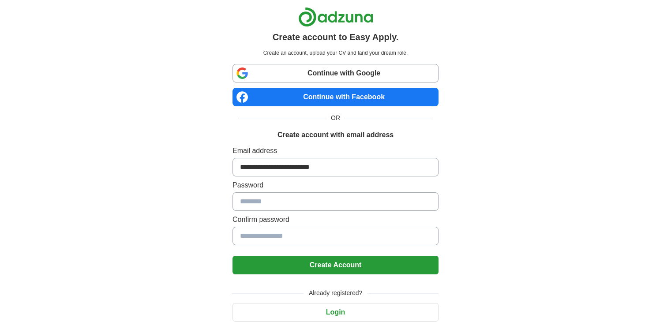 This screenshot has width=671, height=322. What do you see at coordinates (336, 37) in the screenshot?
I see `h1: Create account to Easy Apply.` at bounding box center [336, 37].